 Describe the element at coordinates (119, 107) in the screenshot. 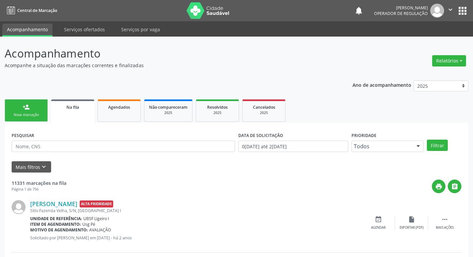

I see `span: Agendados` at that location.